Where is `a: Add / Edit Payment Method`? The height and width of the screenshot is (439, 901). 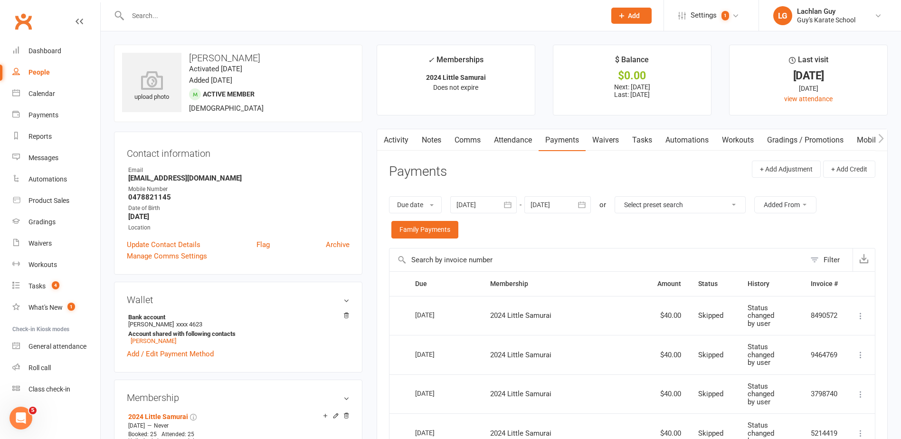 a: Add / Edit Payment Method is located at coordinates (170, 354).